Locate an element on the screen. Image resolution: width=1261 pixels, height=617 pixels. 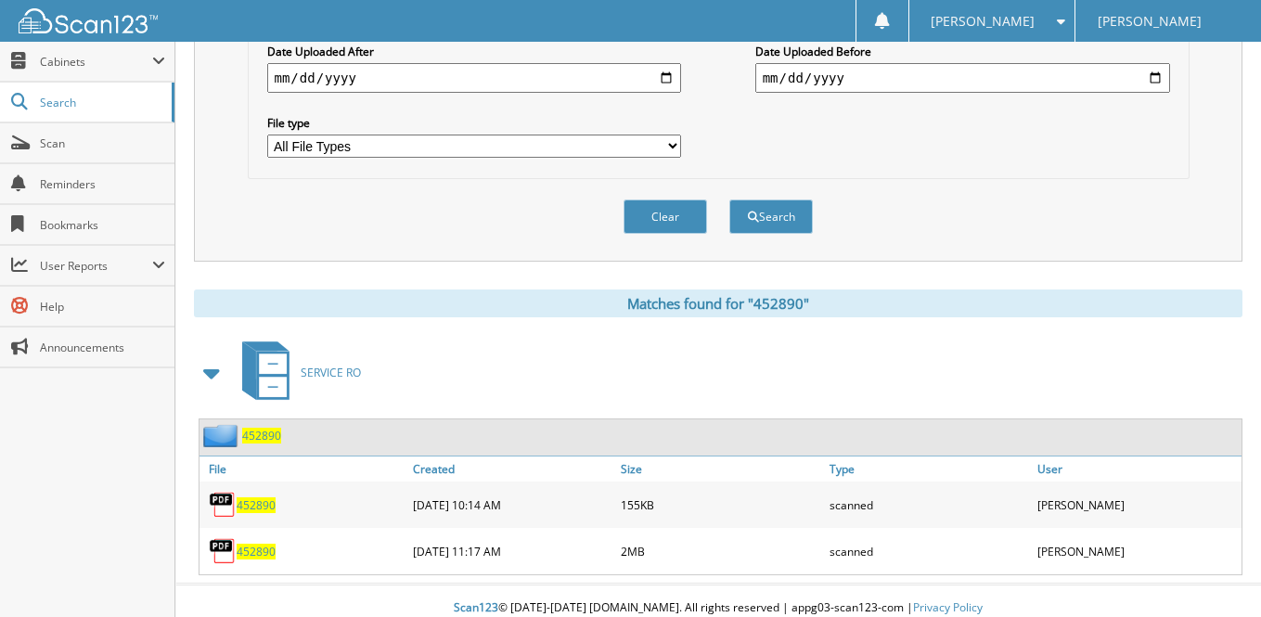
a: Size is located at coordinates (720, 469).